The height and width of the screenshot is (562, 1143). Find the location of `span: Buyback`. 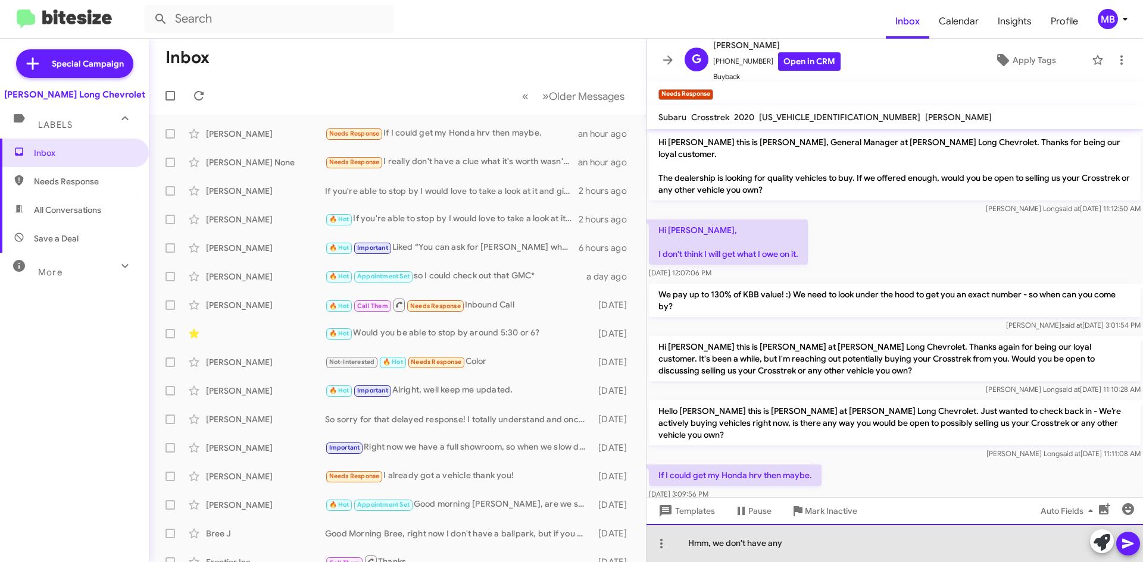

span: Buyback is located at coordinates (777, 77).